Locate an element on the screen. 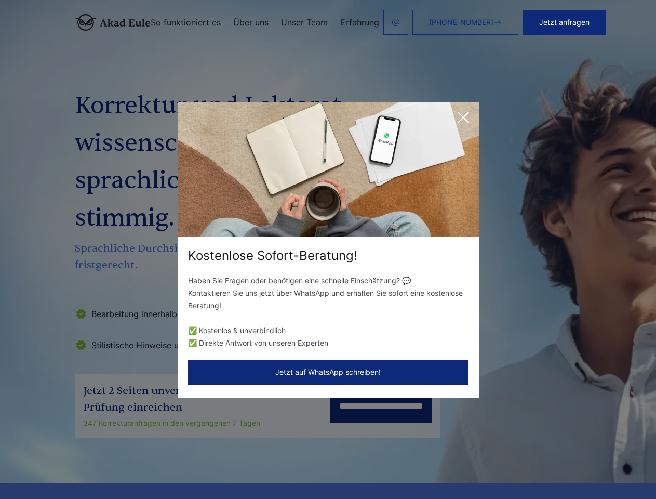 The height and width of the screenshot is (499, 656). p: Haben Sie Fragen oder benötigen eine schnelle Einschätzung? 💬 Kontaktieren Sie uns jetzt über Wha... is located at coordinates (328, 293).